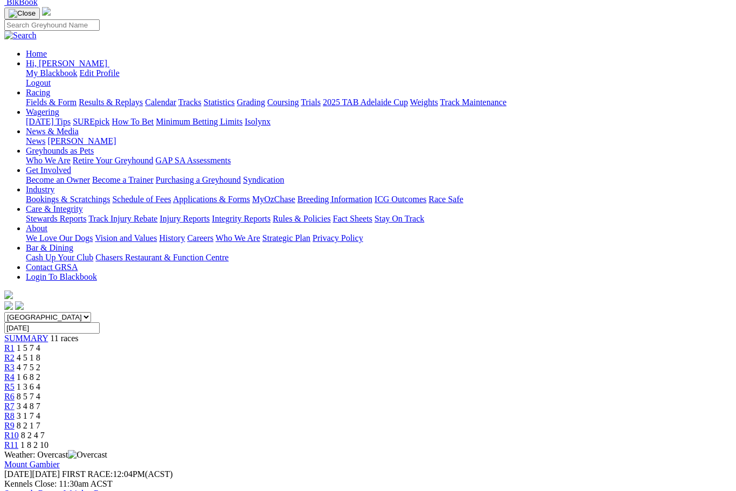 Image resolution: width=736 pixels, height=491 pixels. I want to click on div: Greyhounds as Pets, so click(379, 161).